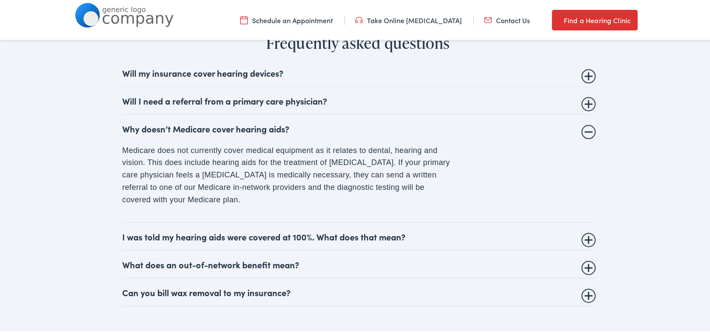 The image size is (710, 333). I want to click on summary: Will I need a referral from a primary care physician?, so click(358, 99).